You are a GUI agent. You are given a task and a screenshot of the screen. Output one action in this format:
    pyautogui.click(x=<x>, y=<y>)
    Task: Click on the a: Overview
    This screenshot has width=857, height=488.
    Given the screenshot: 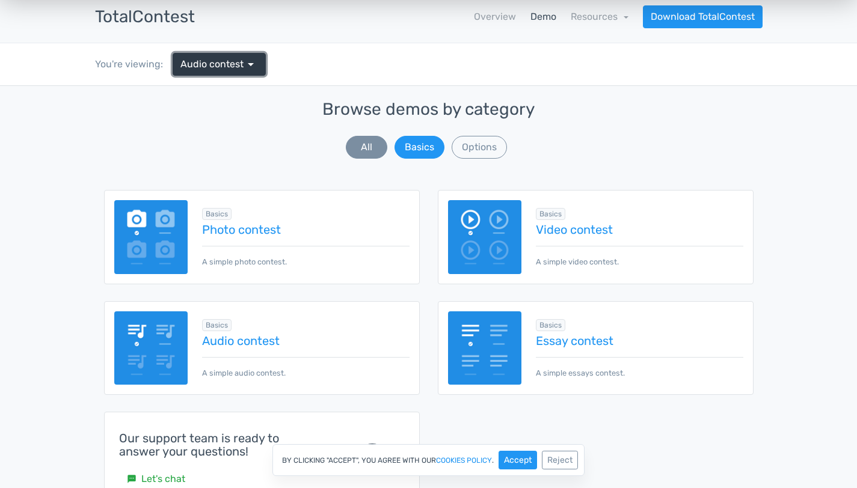 What is the action you would take?
    pyautogui.click(x=495, y=17)
    